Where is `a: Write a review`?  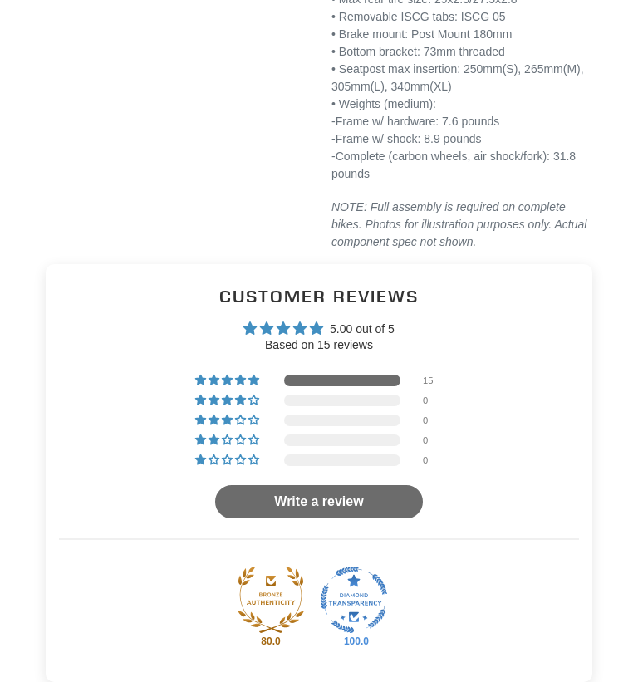 a: Write a review is located at coordinates (319, 502).